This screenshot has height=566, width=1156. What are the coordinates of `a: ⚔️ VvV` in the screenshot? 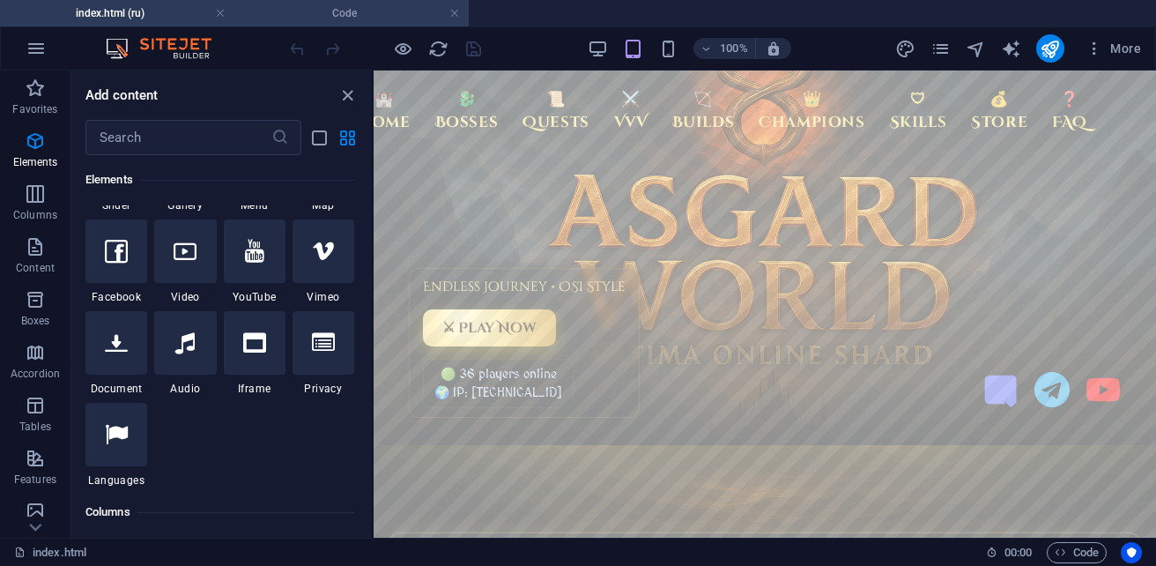 It's located at (257, 40).